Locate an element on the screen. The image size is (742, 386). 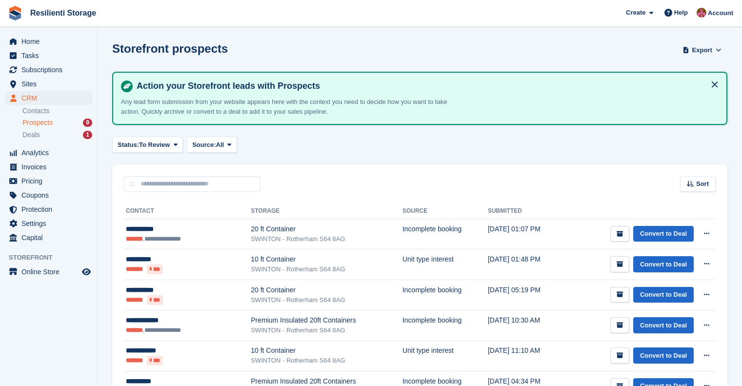
a: Deals 1 is located at coordinates (57, 135).